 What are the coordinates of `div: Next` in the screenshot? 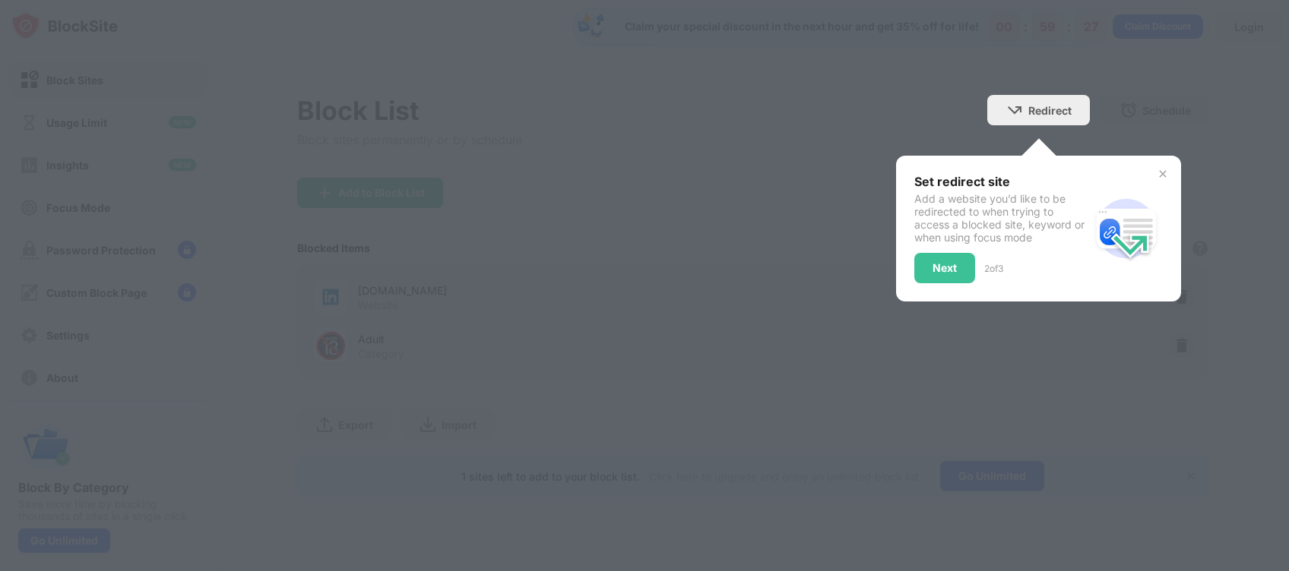 It's located at (945, 268).